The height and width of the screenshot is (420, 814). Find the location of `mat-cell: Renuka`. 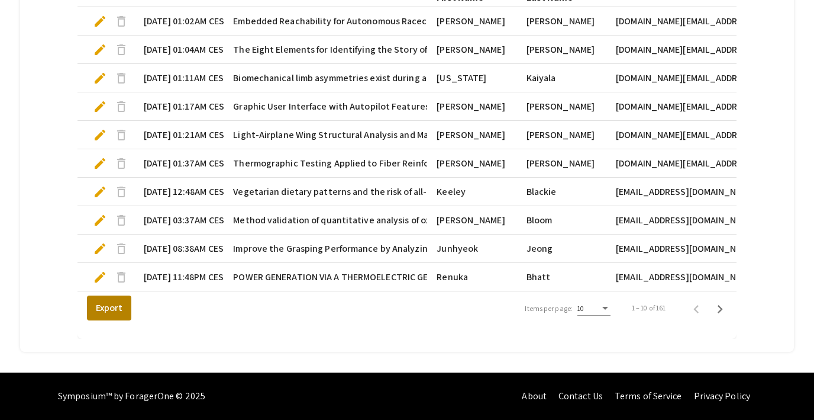

mat-cell: Renuka is located at coordinates (472, 277).